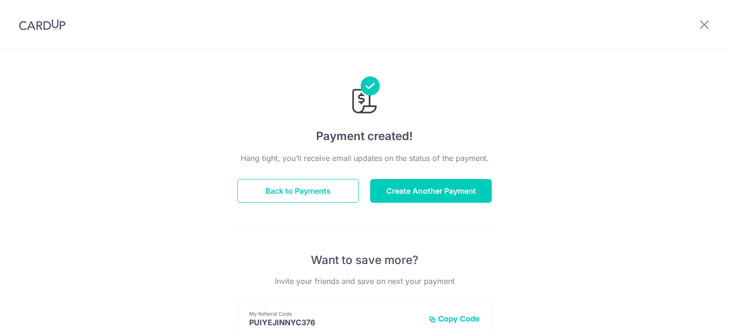 Image resolution: width=729 pixels, height=330 pixels. Describe the element at coordinates (365, 158) in the screenshot. I see `p: Hang tight, you’ll receive email updates on the status of the payment.` at that location.